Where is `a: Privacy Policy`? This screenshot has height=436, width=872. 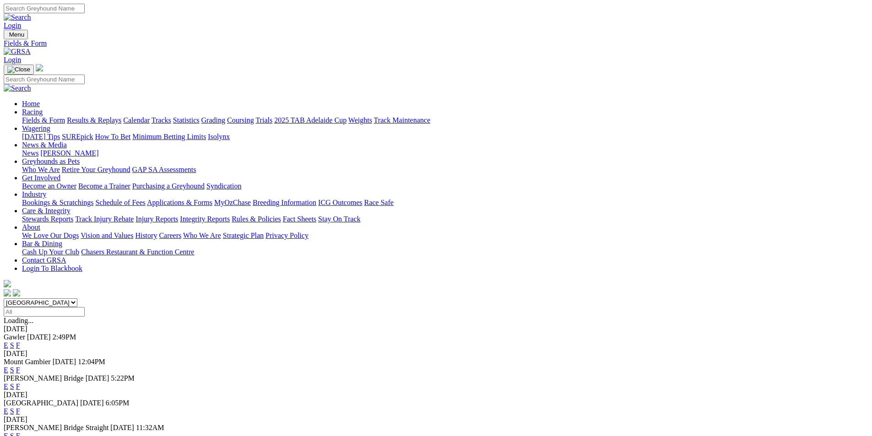 a: Privacy Policy is located at coordinates (287, 235).